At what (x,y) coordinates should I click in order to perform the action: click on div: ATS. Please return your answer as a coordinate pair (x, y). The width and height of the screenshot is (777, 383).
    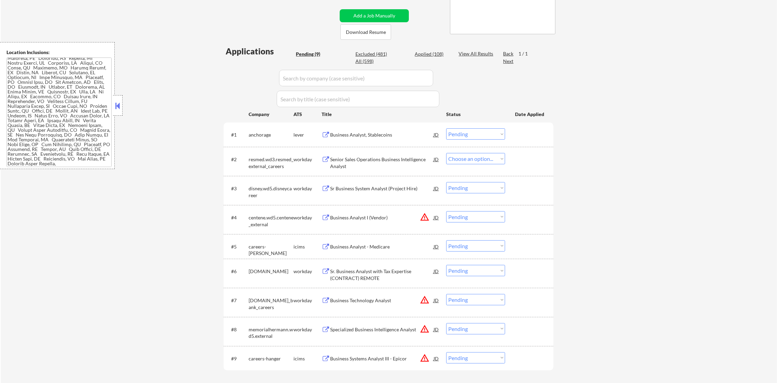
    Looking at the image, I should click on (308, 114).